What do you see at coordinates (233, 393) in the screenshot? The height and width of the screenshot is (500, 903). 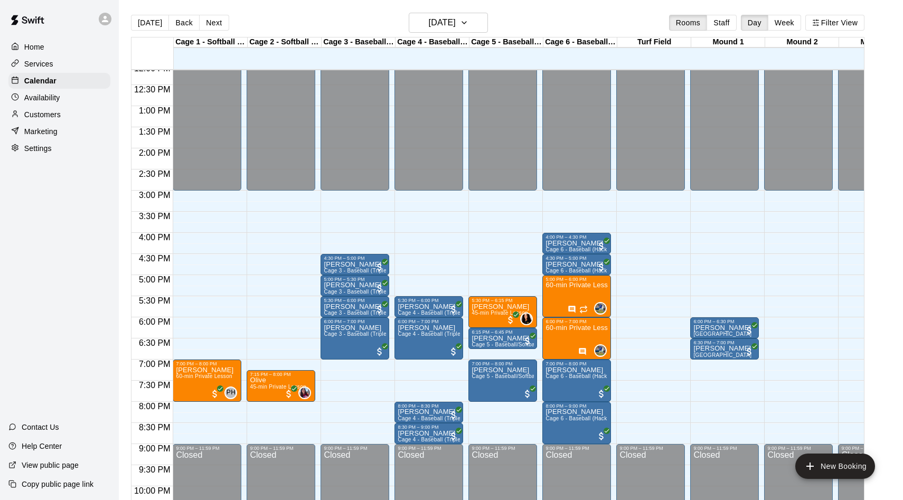 I see `span: Peter Hernandez` at bounding box center [233, 393].